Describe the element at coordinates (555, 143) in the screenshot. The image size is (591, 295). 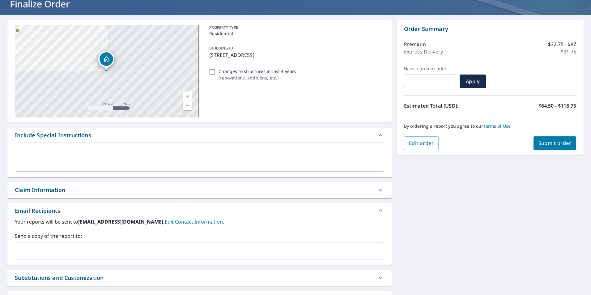
I see `span: Submit order` at that location.